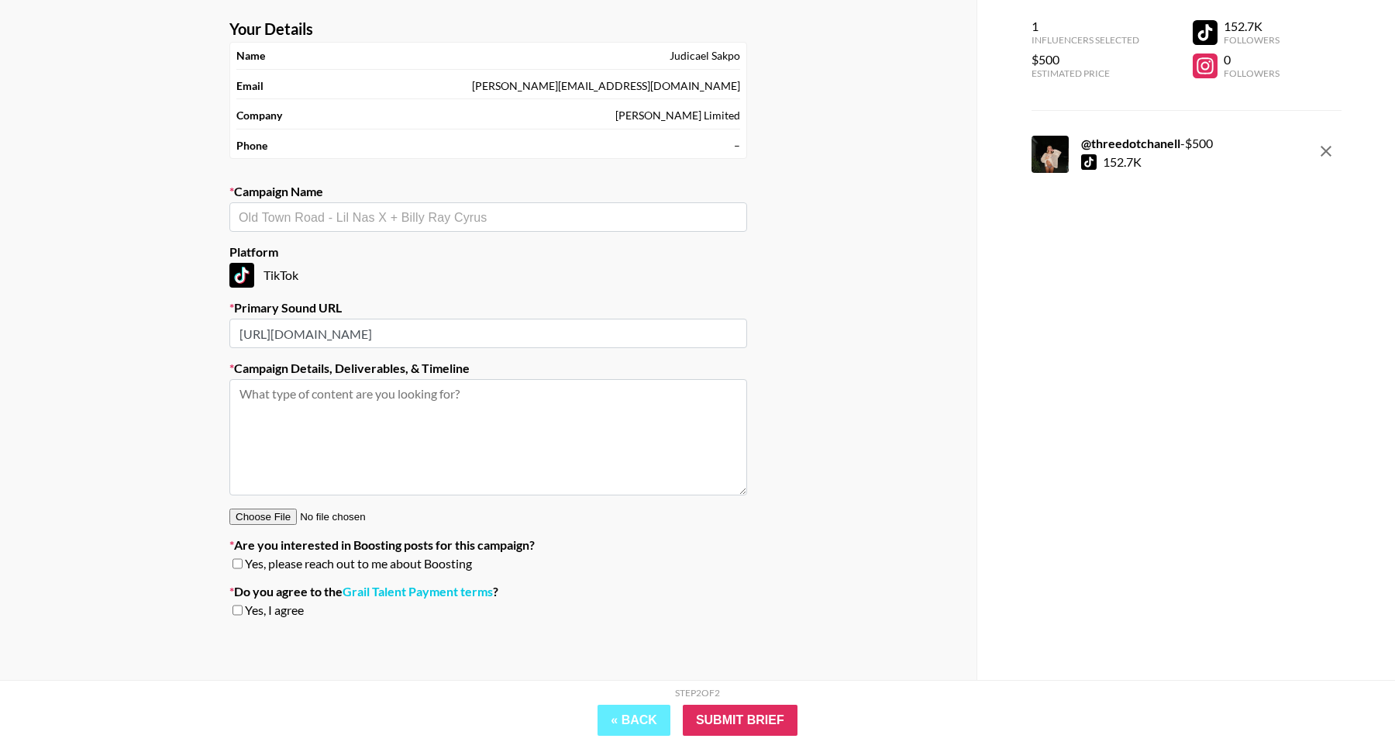  I want to click on label: Campaign Details, Deliverables, & Timeline, so click(488, 368).